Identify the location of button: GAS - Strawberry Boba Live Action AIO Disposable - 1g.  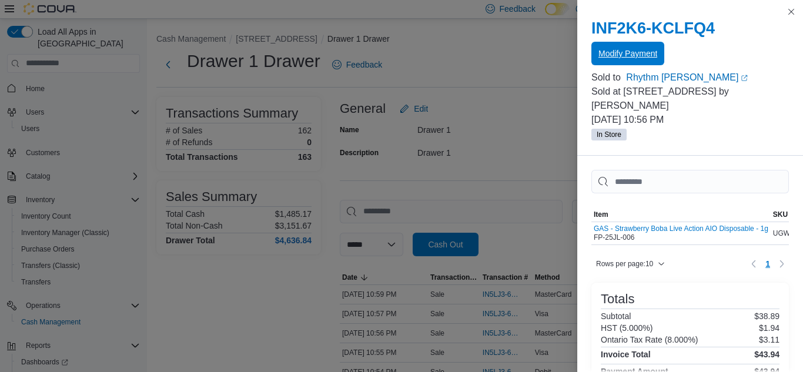
(681, 229).